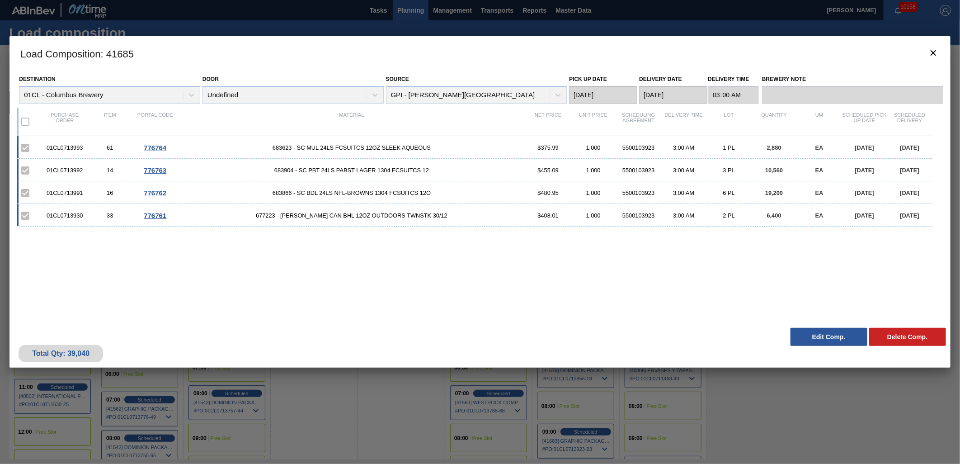 This screenshot has width=960, height=464. Describe the element at coordinates (155, 192) in the screenshot. I see `span: 776762` at that location.